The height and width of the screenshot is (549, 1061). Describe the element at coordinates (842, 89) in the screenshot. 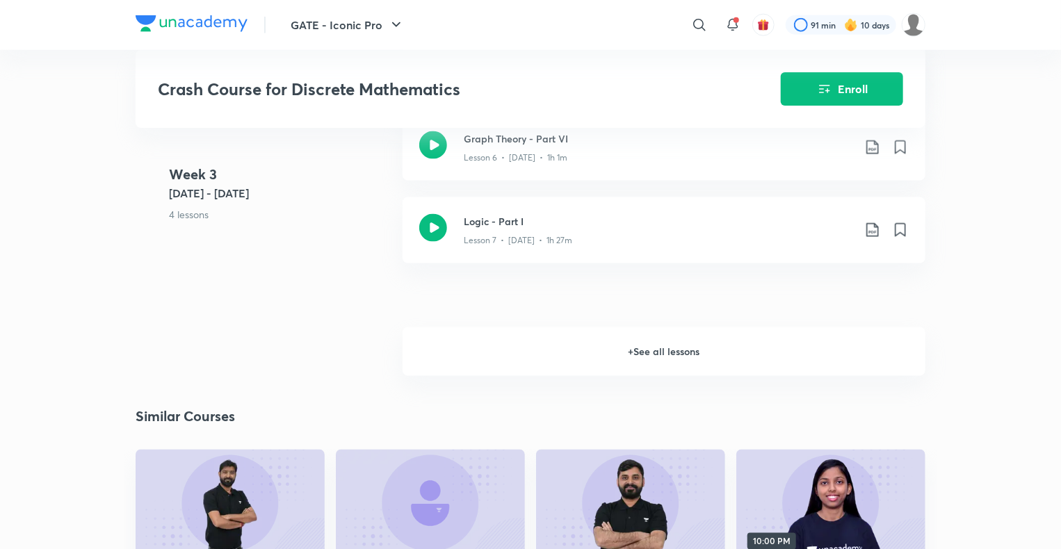

I see `button: Enroll` at that location.